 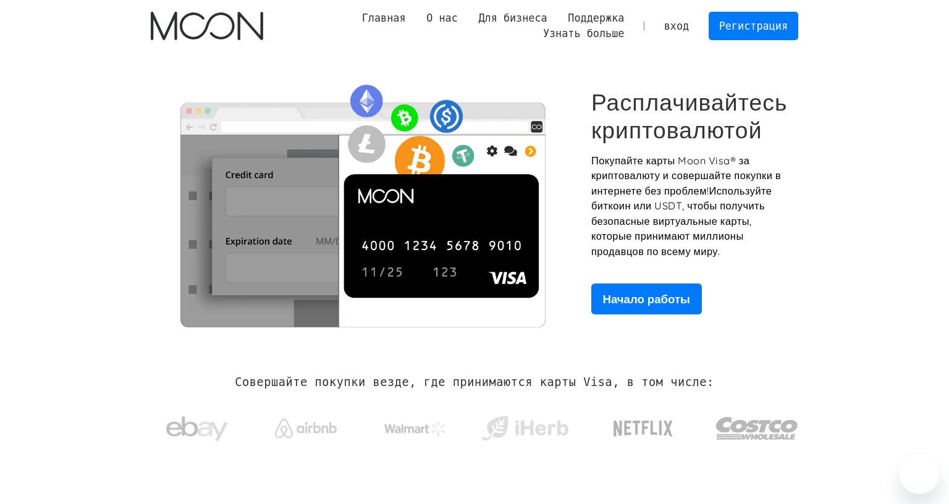 I want to click on img: Walmart, so click(x=415, y=429).